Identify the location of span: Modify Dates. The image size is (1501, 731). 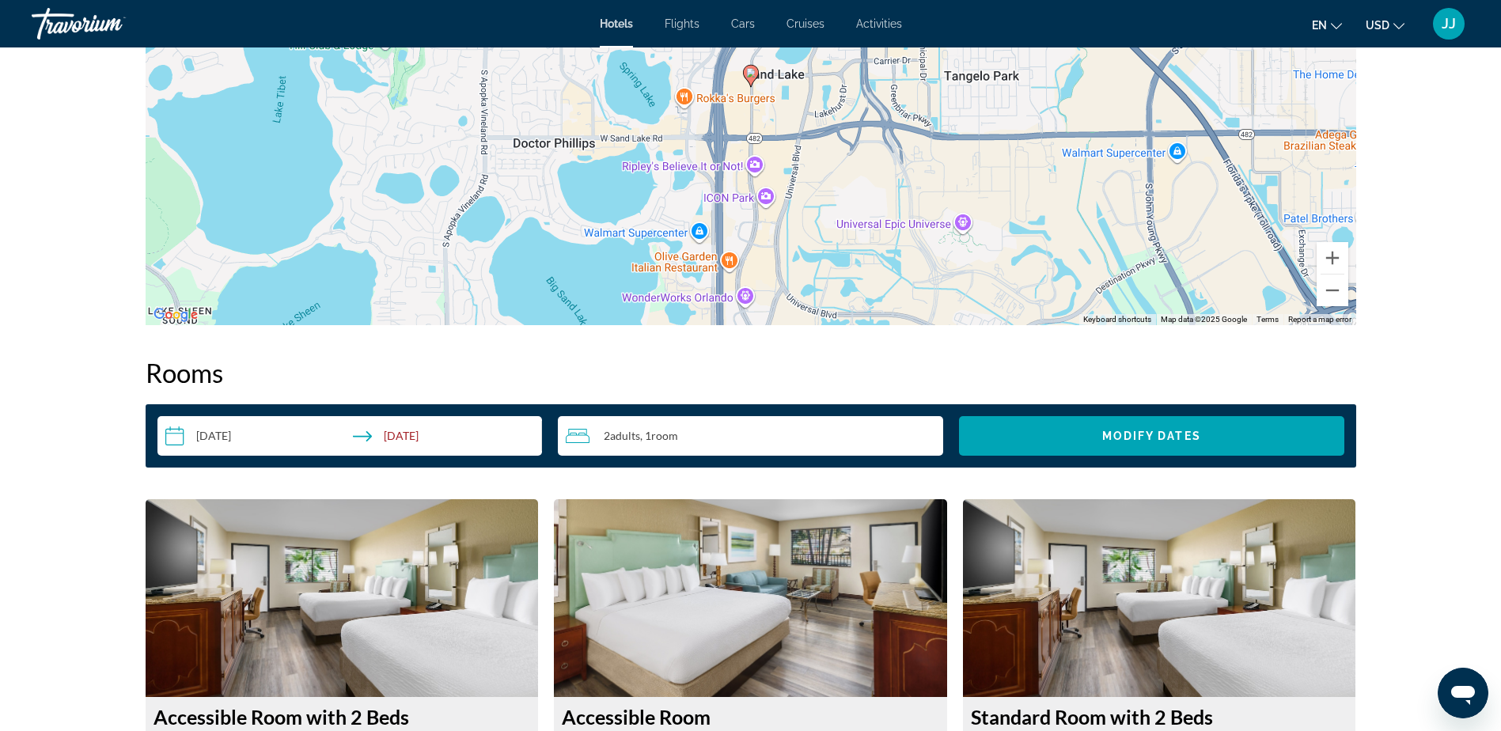
(1151, 436).